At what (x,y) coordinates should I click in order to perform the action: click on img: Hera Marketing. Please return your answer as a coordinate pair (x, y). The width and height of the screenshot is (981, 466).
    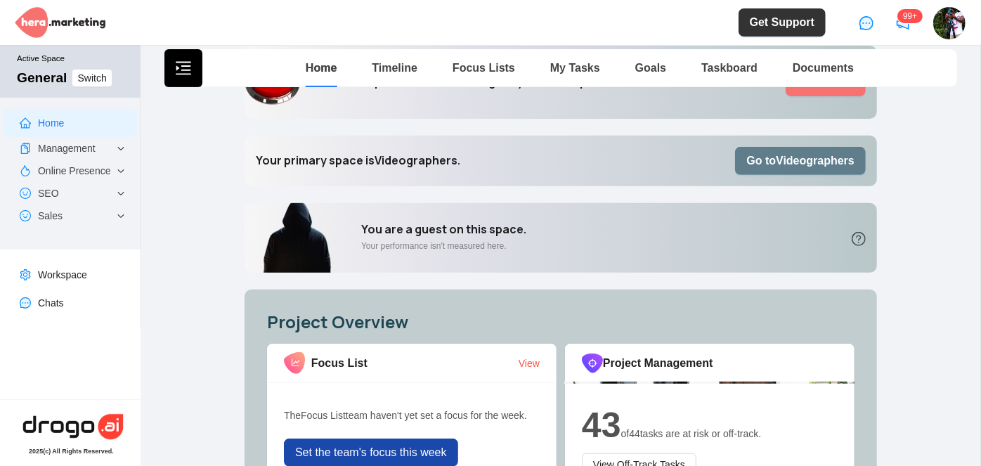
    Looking at the image, I should click on (60, 22).